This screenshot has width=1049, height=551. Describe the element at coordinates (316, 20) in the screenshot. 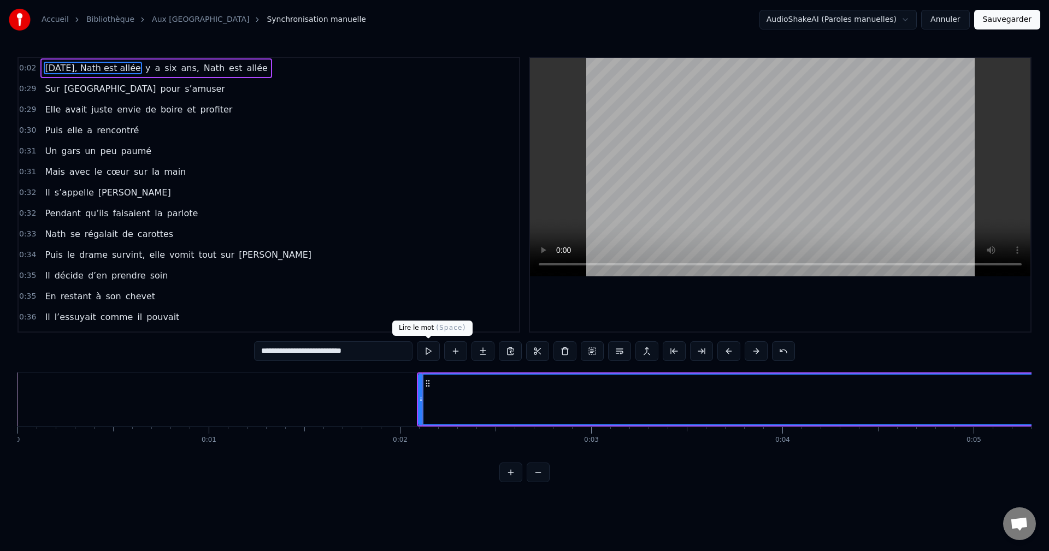

I see `span: Synchronisation manuelle` at that location.